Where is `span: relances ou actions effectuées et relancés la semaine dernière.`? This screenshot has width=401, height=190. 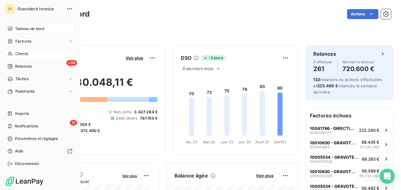 span: relances ou actions effectuées et relancés la semaine dernière. is located at coordinates (347, 86).